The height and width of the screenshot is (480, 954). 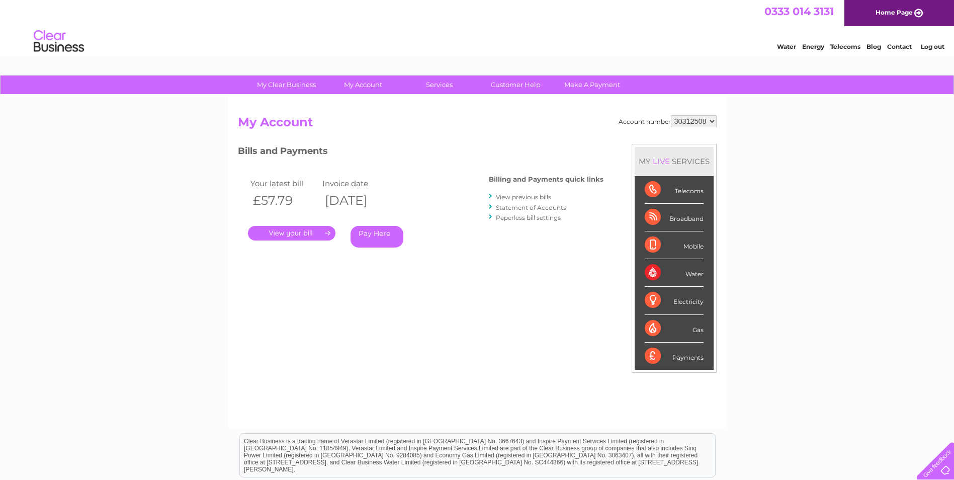 What do you see at coordinates (524, 197) in the screenshot?
I see `a: View previous bills` at bounding box center [524, 197].